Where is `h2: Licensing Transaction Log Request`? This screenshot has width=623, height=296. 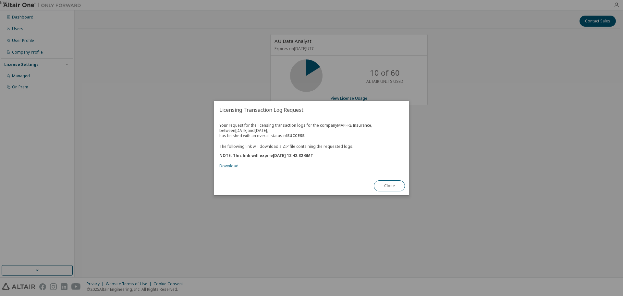 h2: Licensing Transaction Log Request is located at coordinates (312, 110).